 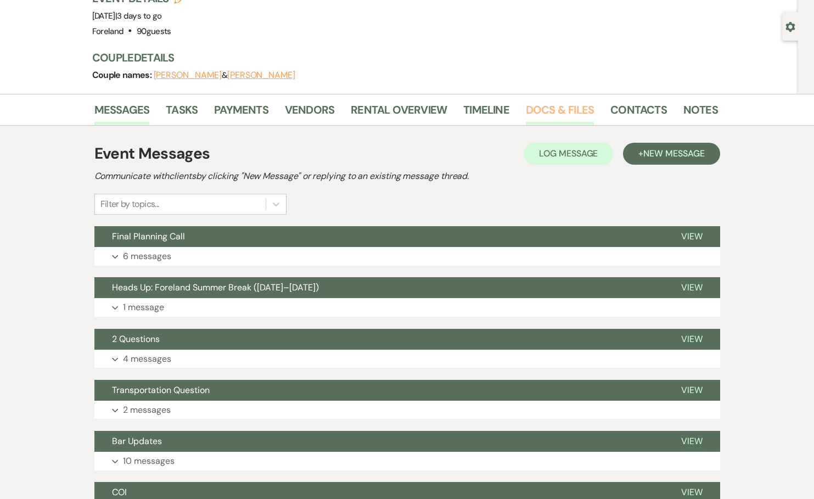 I want to click on button: Final Planning Call, so click(x=379, y=237).